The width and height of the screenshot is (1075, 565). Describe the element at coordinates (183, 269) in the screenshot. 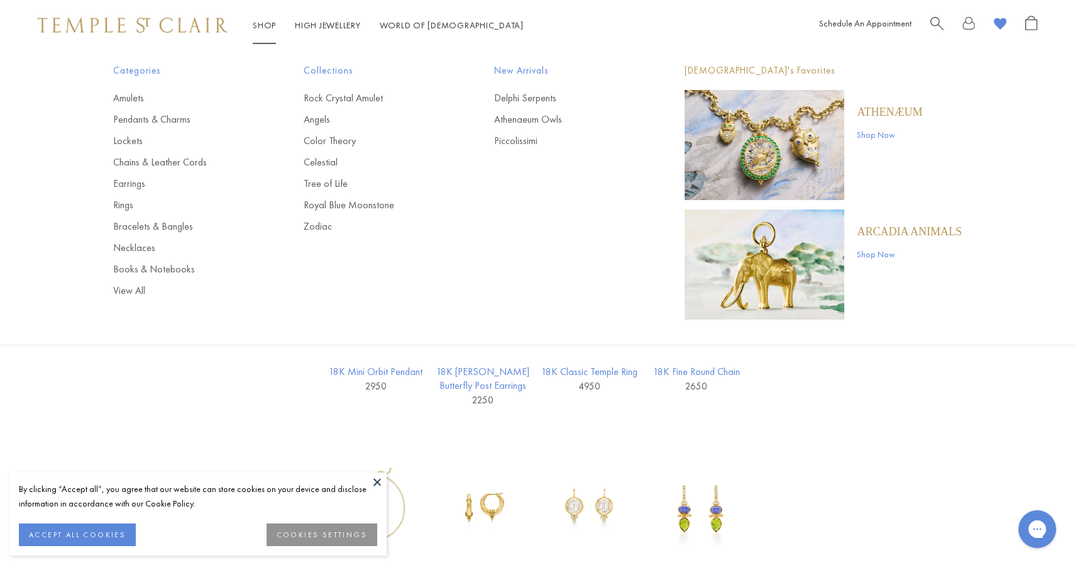

I see `a: Books & Notebooks` at that location.